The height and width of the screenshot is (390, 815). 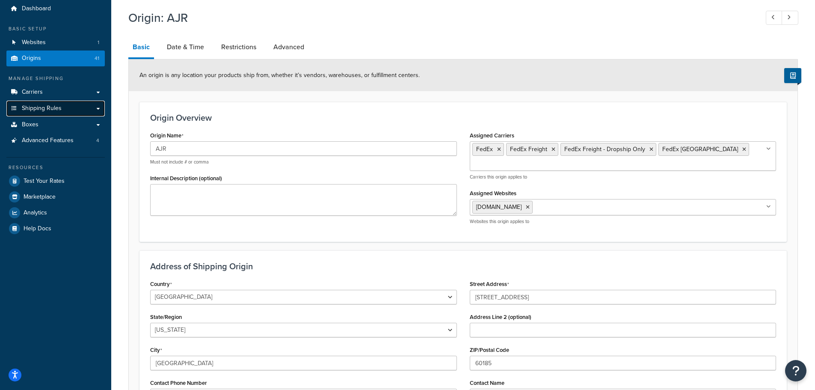 I want to click on a: Help Docs, so click(x=56, y=228).